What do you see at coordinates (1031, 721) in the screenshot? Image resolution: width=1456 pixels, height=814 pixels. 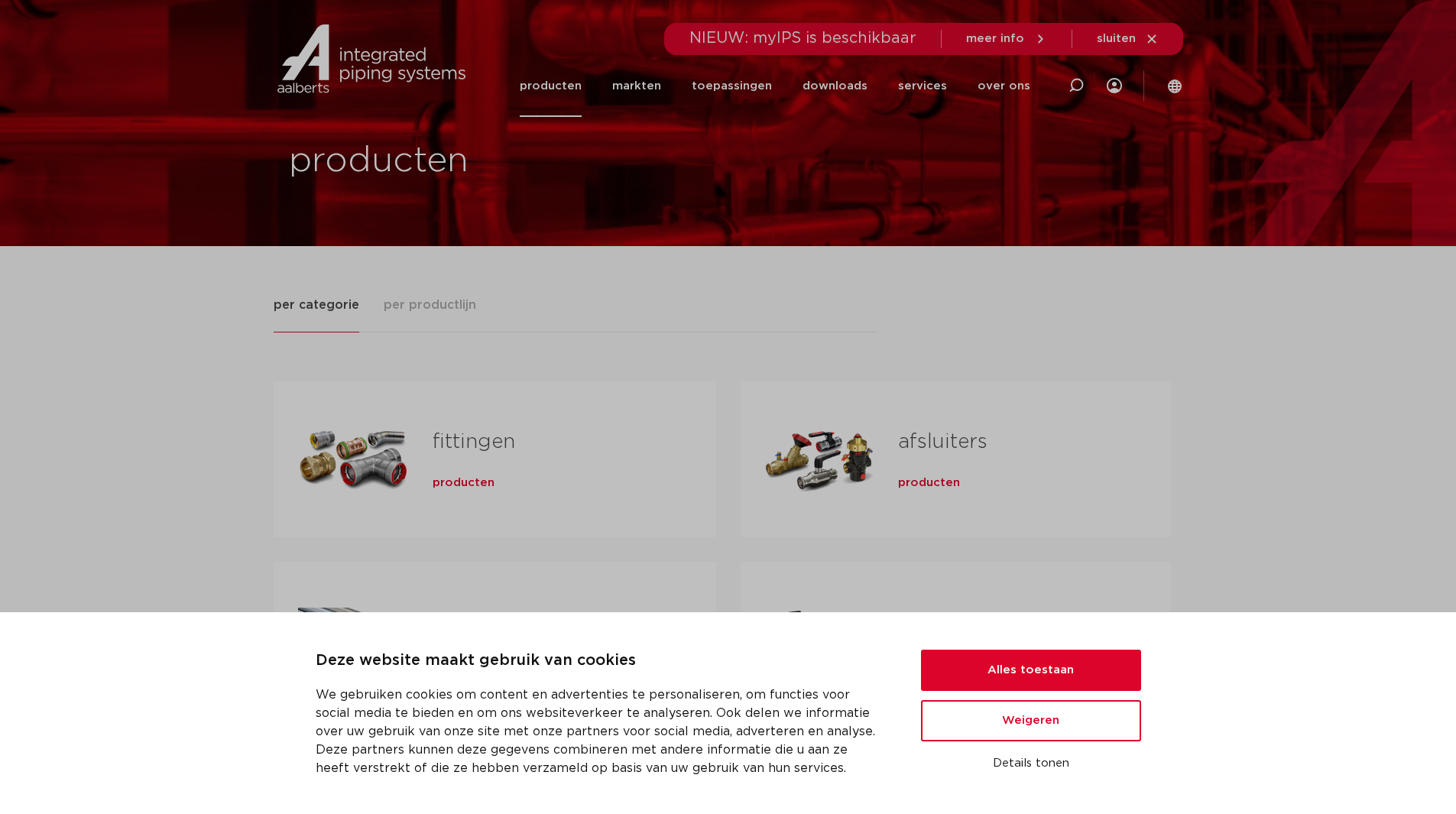 I see `button: Weigeren` at bounding box center [1031, 721].